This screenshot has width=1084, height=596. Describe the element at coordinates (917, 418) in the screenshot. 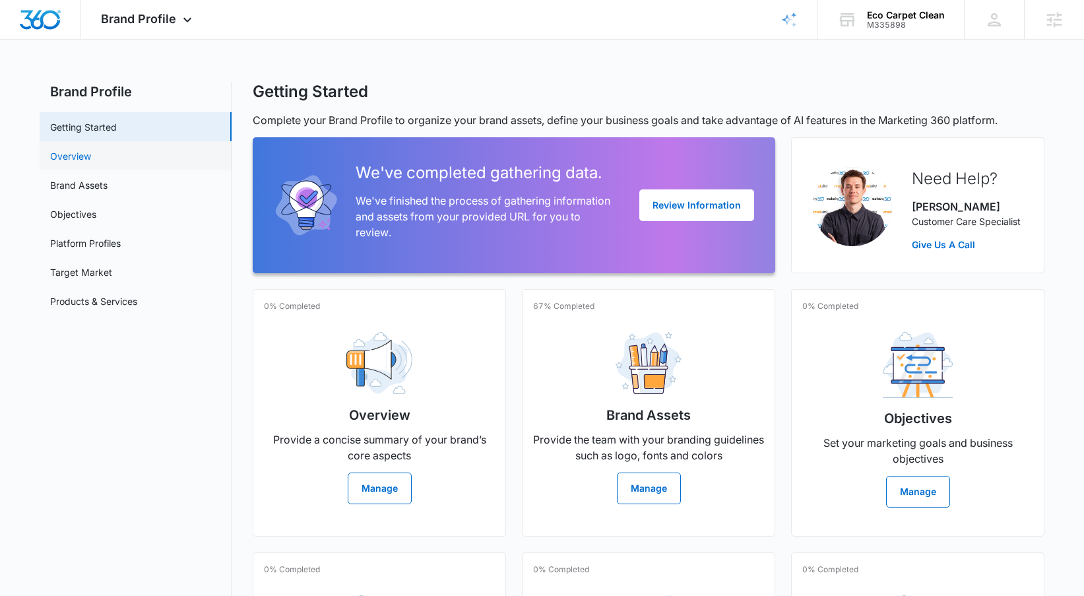

I see `h2: Objectives` at that location.